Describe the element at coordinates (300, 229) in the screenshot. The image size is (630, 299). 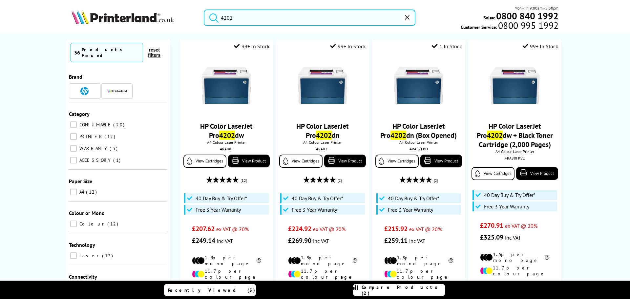
I see `span: £224.92` at that location.